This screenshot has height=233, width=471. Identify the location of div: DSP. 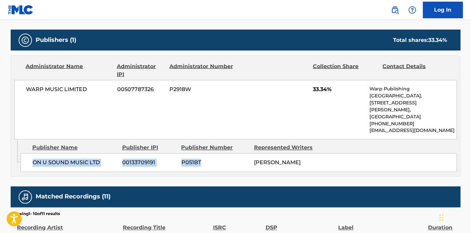
(300, 225).